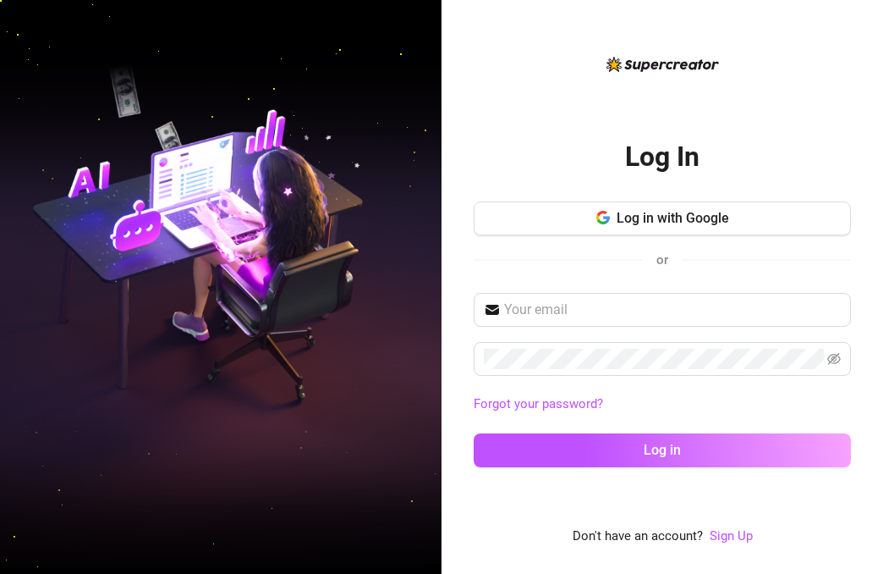 The height and width of the screenshot is (574, 883). Describe the element at coordinates (663, 218) in the screenshot. I see `button: Log in with Google` at that location.